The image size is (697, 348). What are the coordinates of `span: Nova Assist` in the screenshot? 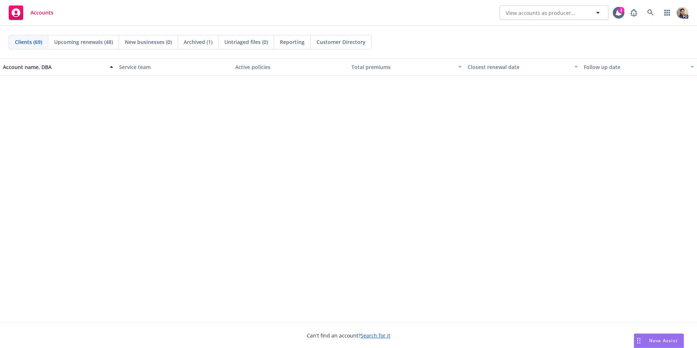 It's located at (663, 340).